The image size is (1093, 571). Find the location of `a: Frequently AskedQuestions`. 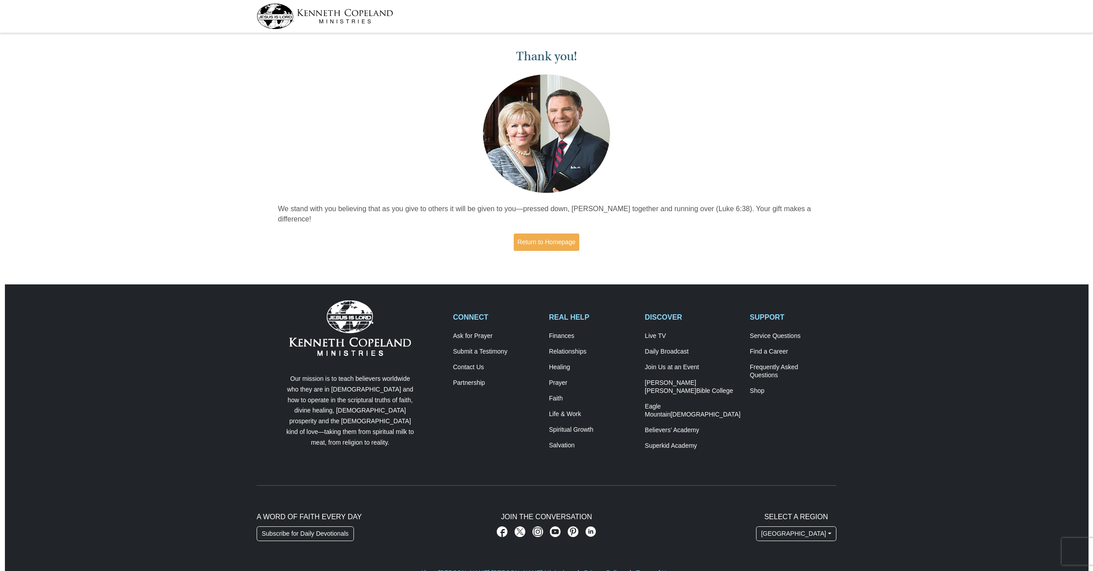

a: Frequently AskedQuestions is located at coordinates (793, 371).